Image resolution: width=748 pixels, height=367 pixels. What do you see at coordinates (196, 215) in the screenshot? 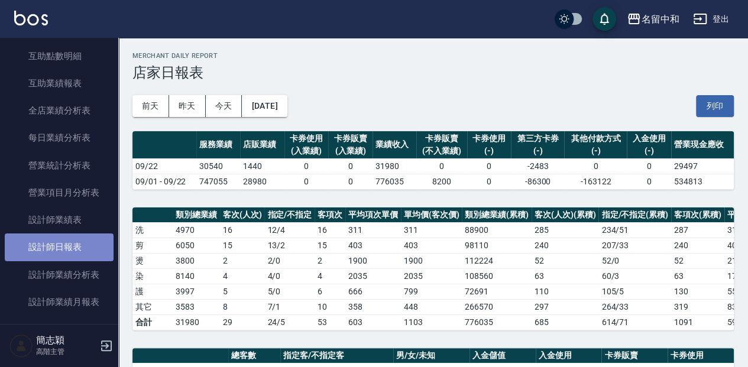
I see `th: 類別總業績` at bounding box center [196, 215].